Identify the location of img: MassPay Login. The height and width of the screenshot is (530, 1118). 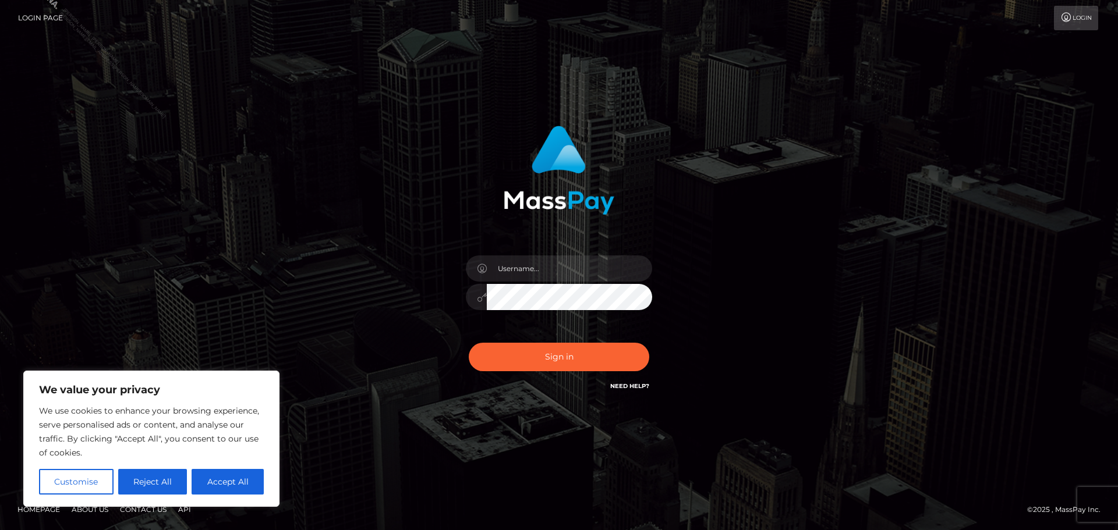
(559, 170).